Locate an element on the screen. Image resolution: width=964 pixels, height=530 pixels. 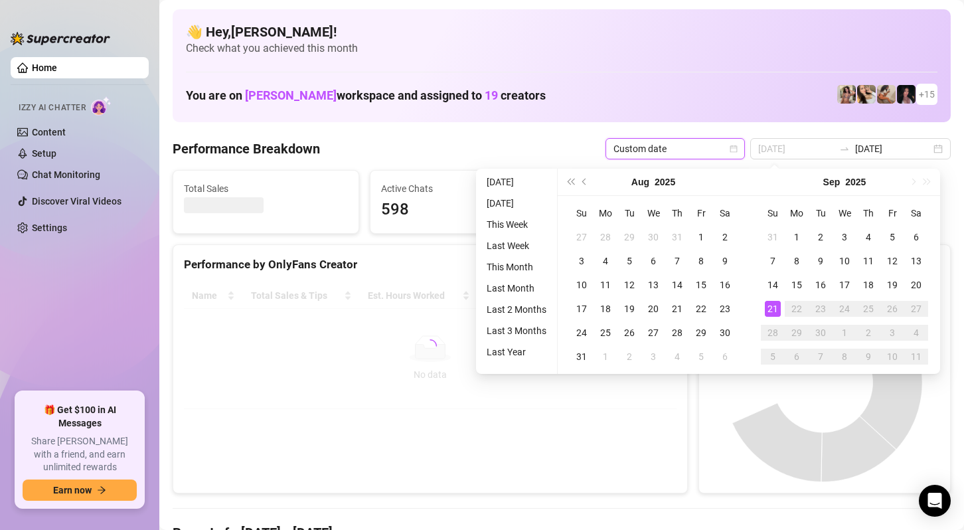
li: This Month is located at coordinates (517, 267).